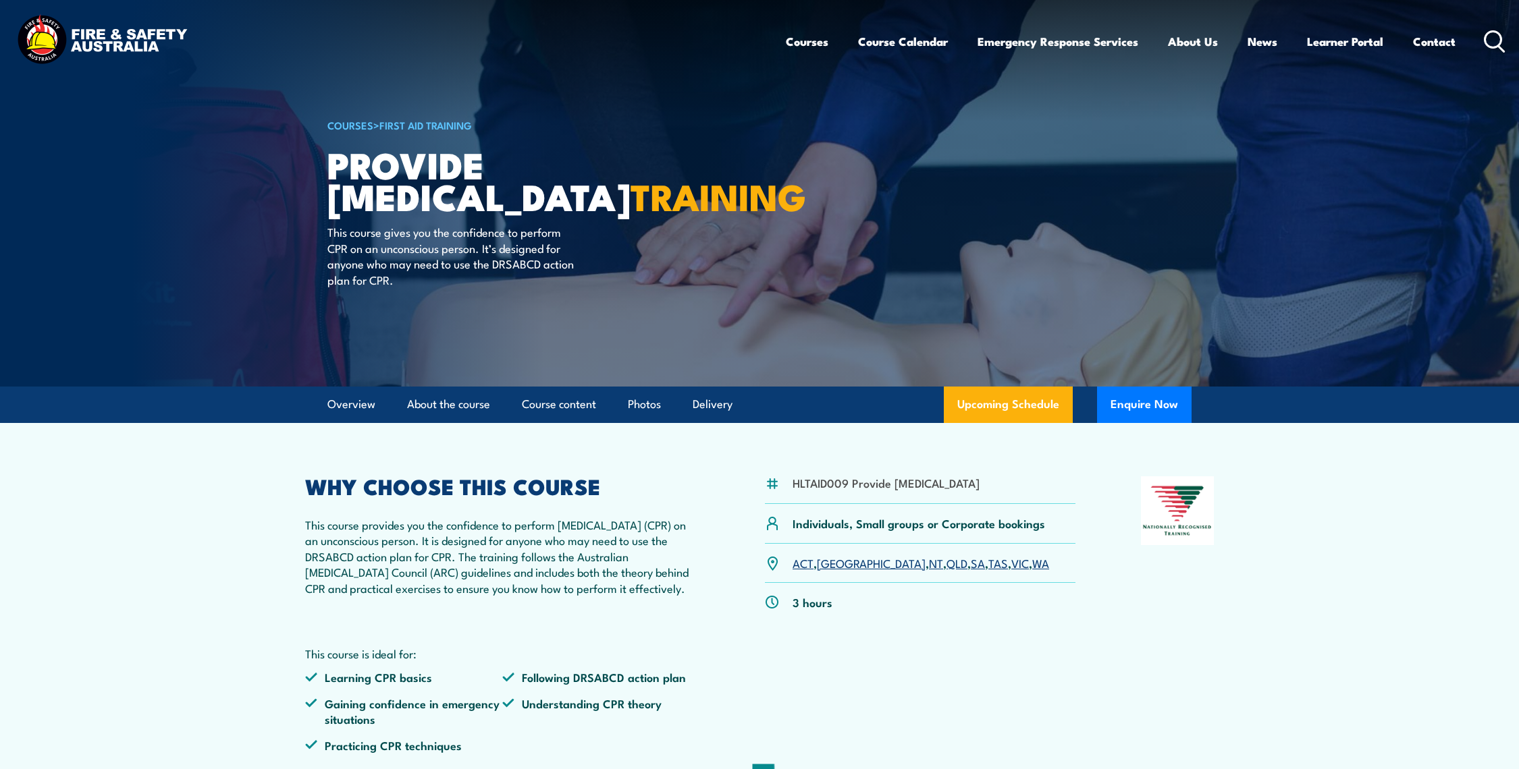  Describe the element at coordinates (1058, 41) in the screenshot. I see `a: Emergency Response Services` at that location.